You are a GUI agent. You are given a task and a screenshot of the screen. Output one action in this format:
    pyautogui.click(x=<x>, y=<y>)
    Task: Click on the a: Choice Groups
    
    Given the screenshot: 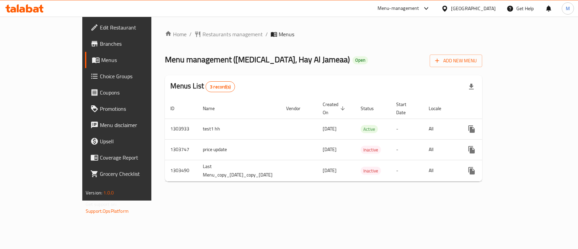 What is the action you would take?
    pyautogui.click(x=132, y=76)
    